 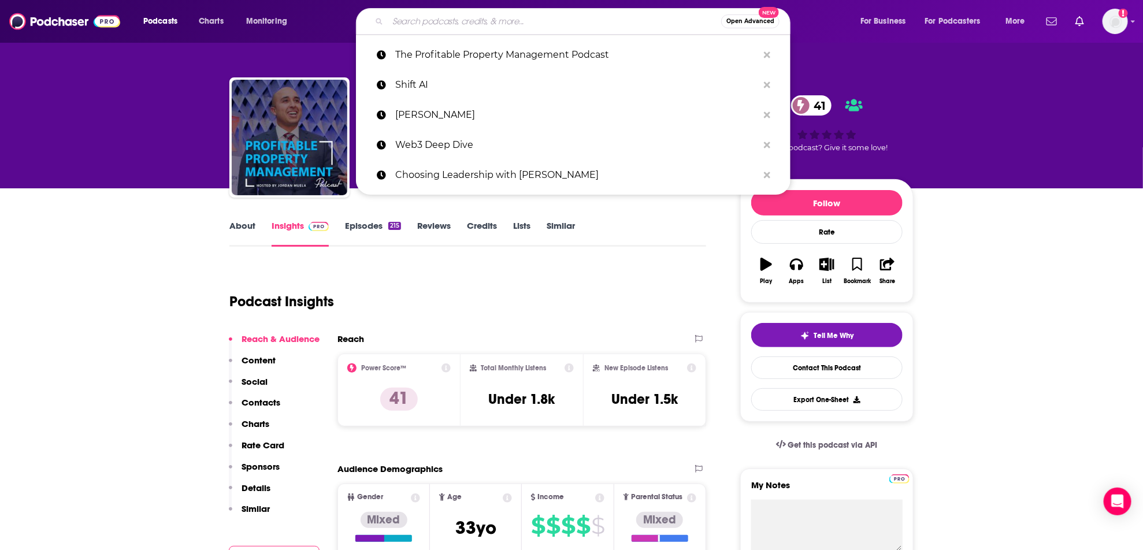 What do you see at coordinates (554, 21) in the screenshot?
I see `input: Search podcasts, credits, & more...` at bounding box center [554, 21].